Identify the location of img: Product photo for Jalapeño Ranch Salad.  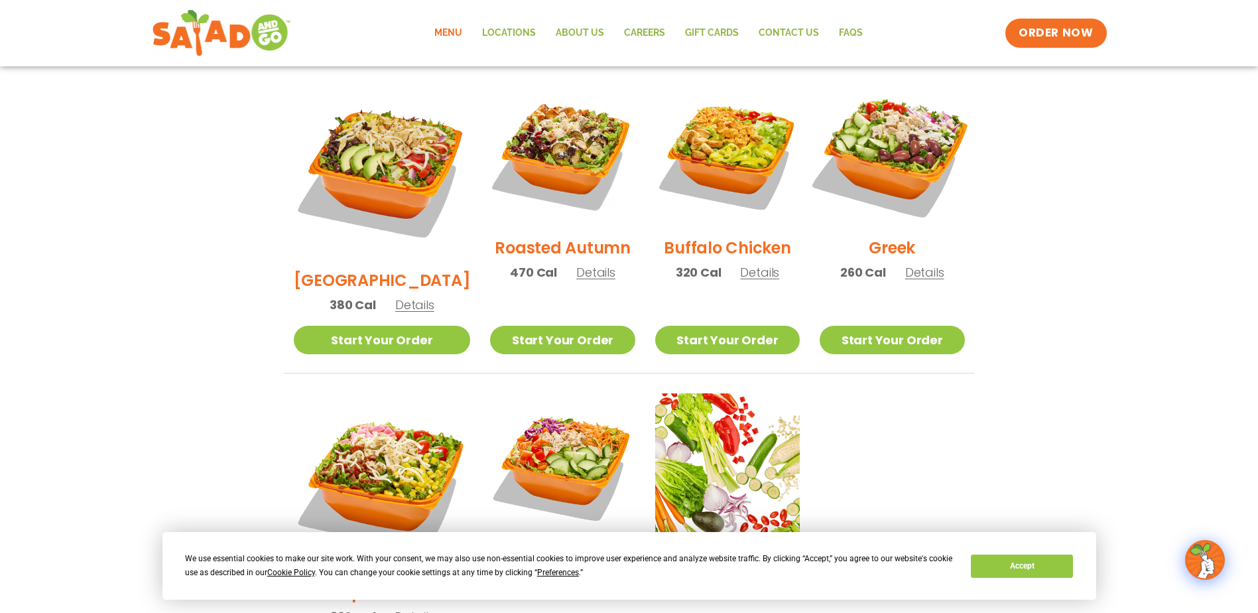
(382, 482).